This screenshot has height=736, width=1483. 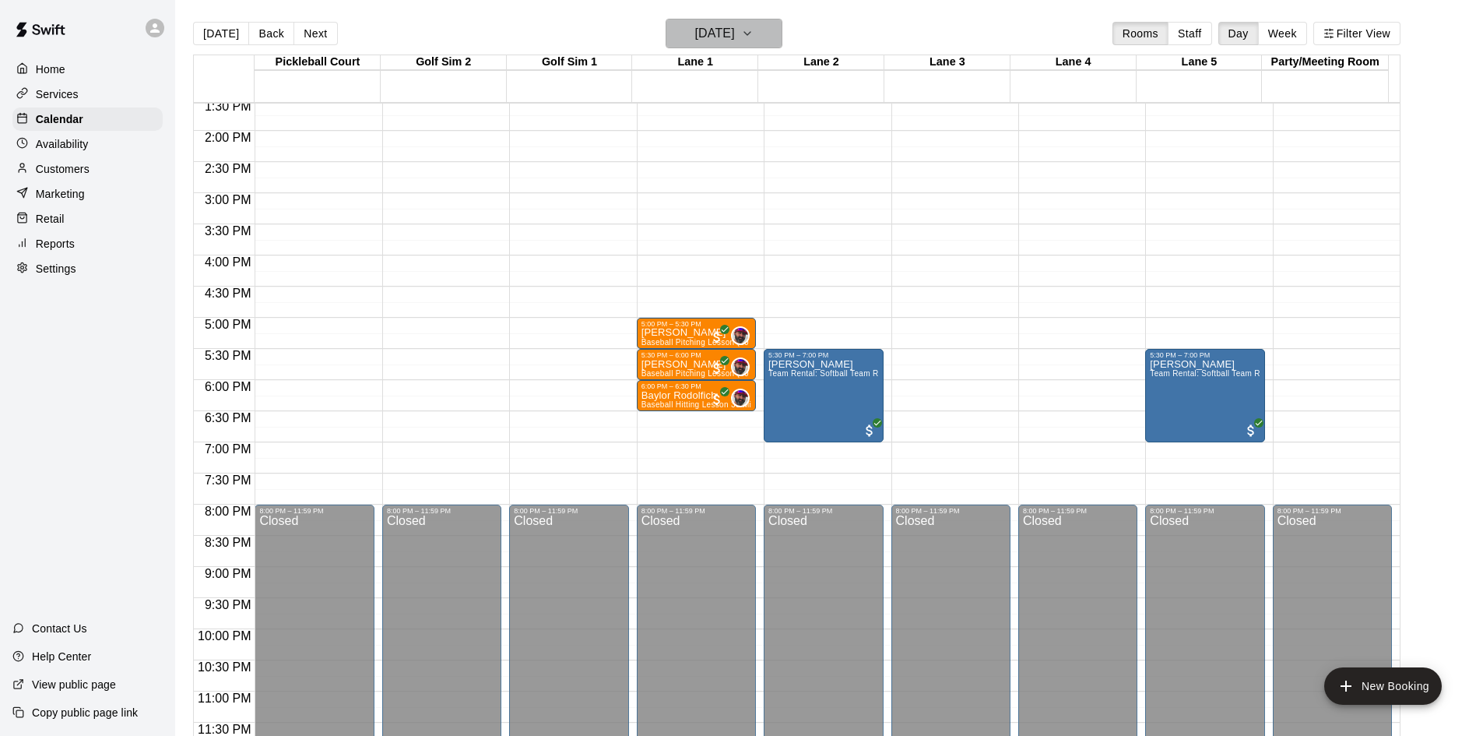 I want to click on span: 7:30 PM, so click(x=228, y=480).